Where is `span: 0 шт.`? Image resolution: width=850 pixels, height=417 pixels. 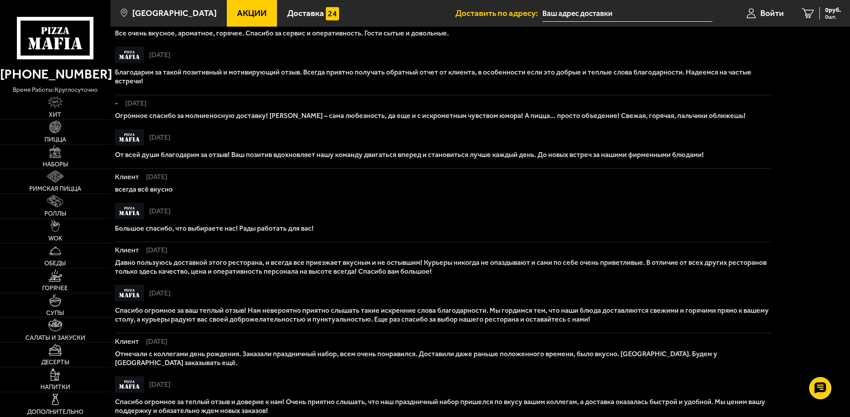
span: 0 шт. is located at coordinates (833, 17).